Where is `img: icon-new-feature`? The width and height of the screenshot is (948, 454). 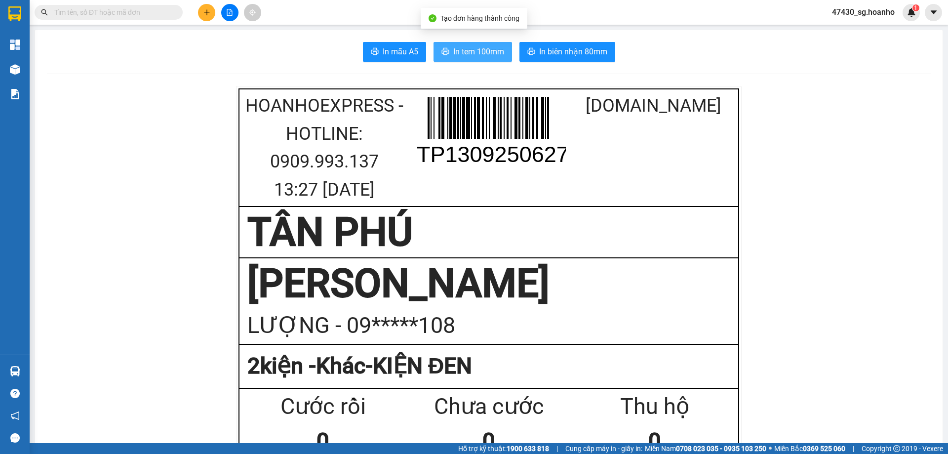 img: icon-new-feature is located at coordinates (912, 12).